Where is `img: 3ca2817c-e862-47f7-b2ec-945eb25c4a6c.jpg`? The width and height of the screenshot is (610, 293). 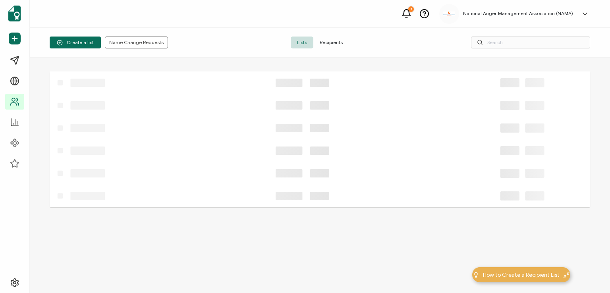 img: 3ca2817c-e862-47f7-b2ec-945eb25c4a6c.jpg is located at coordinates (449, 14).